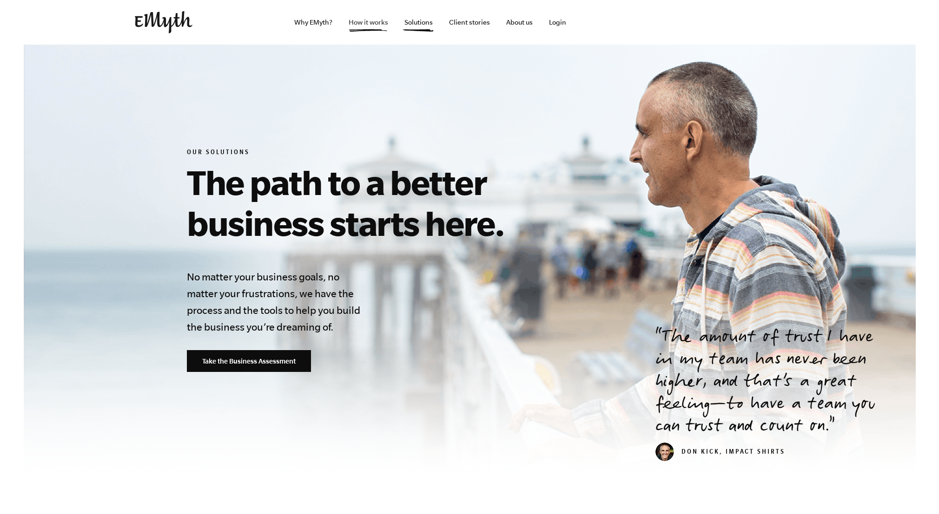 Image resolution: width=939 pixels, height=514 pixels. What do you see at coordinates (915, 492) in the screenshot?
I see `div: Chat Widget` at bounding box center [915, 492].